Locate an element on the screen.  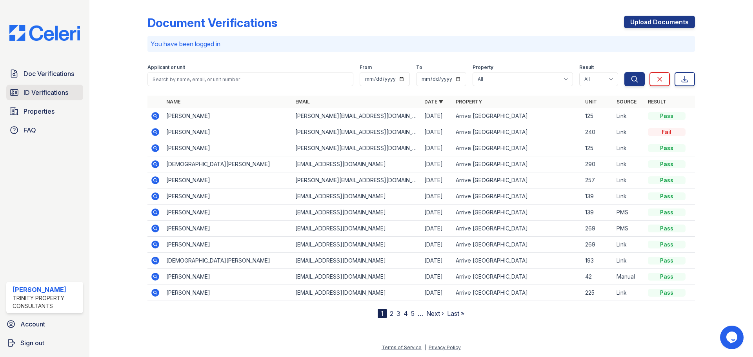
a: Source is located at coordinates (626, 102).